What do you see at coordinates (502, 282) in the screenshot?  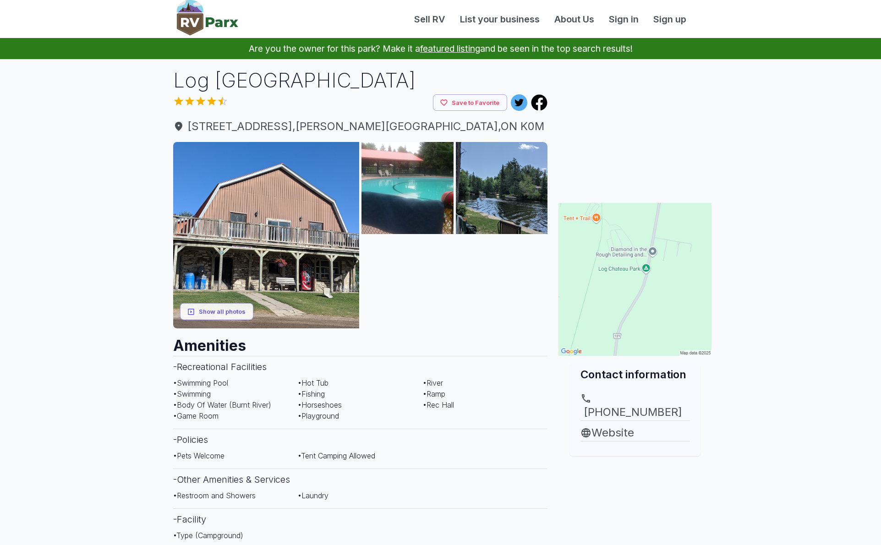 I see `img: AAcXr8pzMvSDdyN0KMAJIaqsV5F66H-nvMSJohFj_FoI5lydBzA_FTmqEI_3l_AlNuyym33tVXkU_bcRgMLFZ1WSNPjvqmAjJ...` at bounding box center [502, 282].